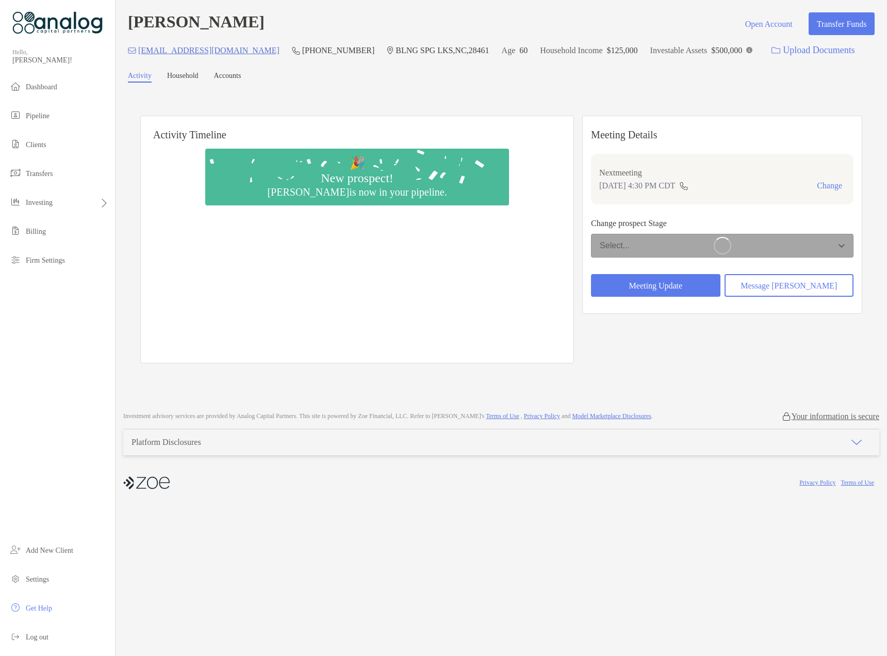 The height and width of the screenshot is (656, 887). Describe the element at coordinates (15, 231) in the screenshot. I see `img: billing icon` at that location.